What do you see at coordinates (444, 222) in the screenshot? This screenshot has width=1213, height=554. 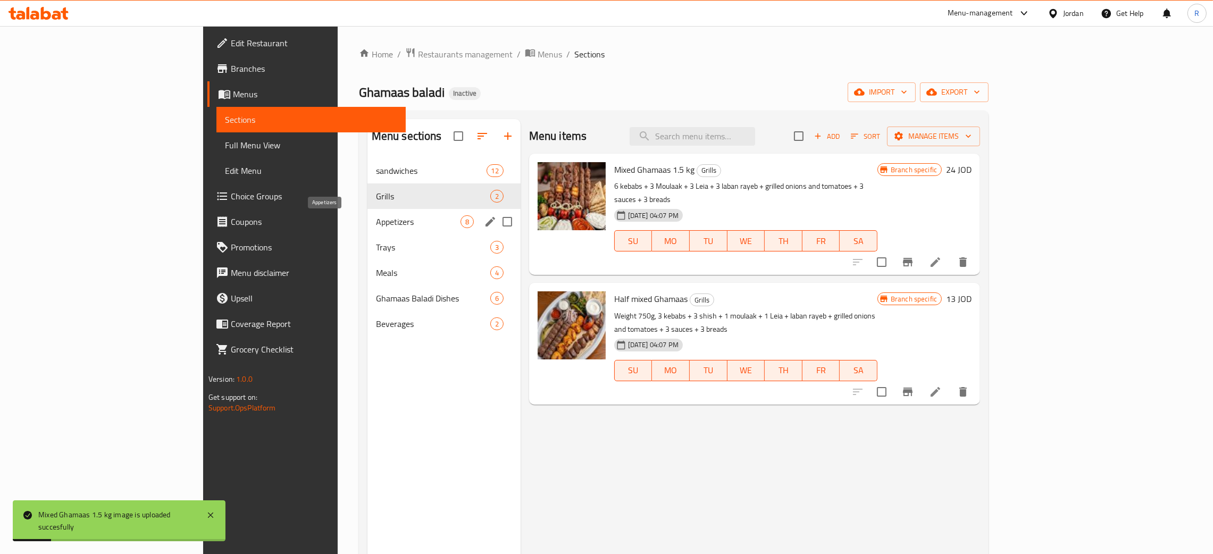 I see `div: Appetizers8edit` at bounding box center [444, 222].